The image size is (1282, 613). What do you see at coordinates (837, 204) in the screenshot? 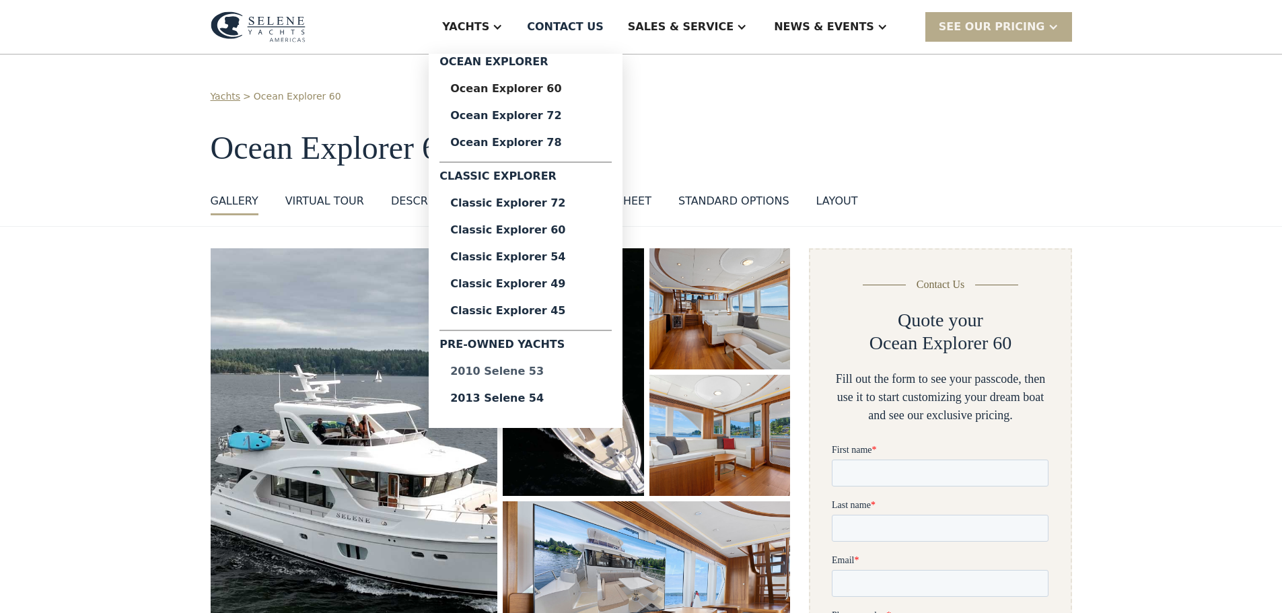
I see `a: layout` at bounding box center [837, 204].